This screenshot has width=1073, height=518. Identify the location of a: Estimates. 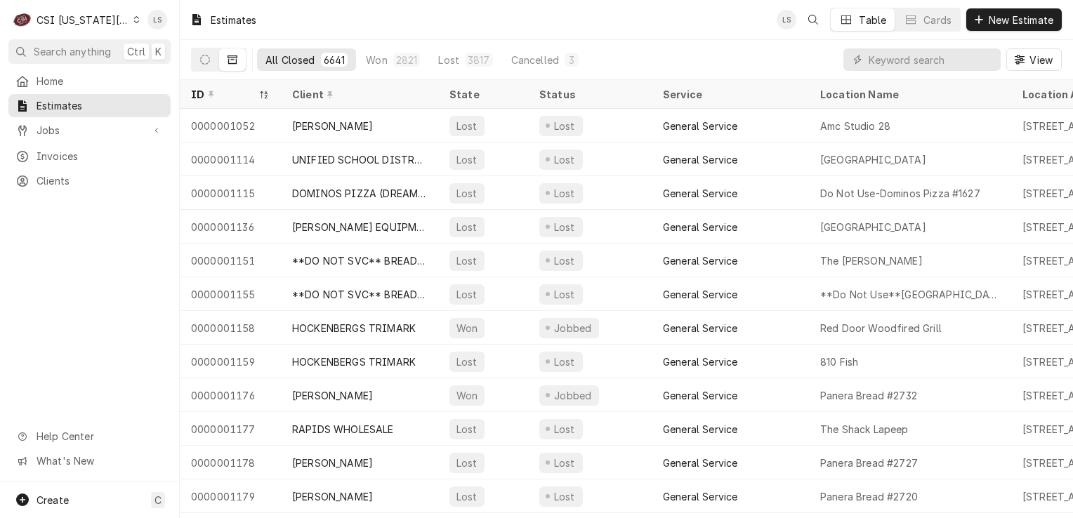
(89, 105).